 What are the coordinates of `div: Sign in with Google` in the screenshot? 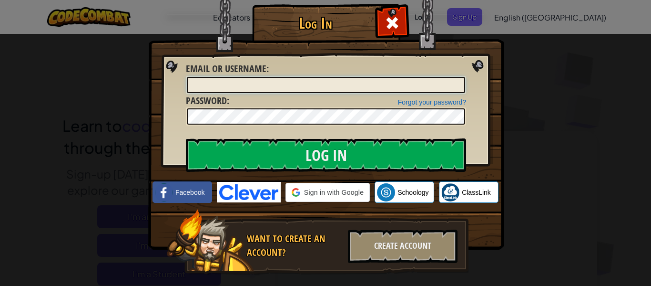 It's located at (327, 192).